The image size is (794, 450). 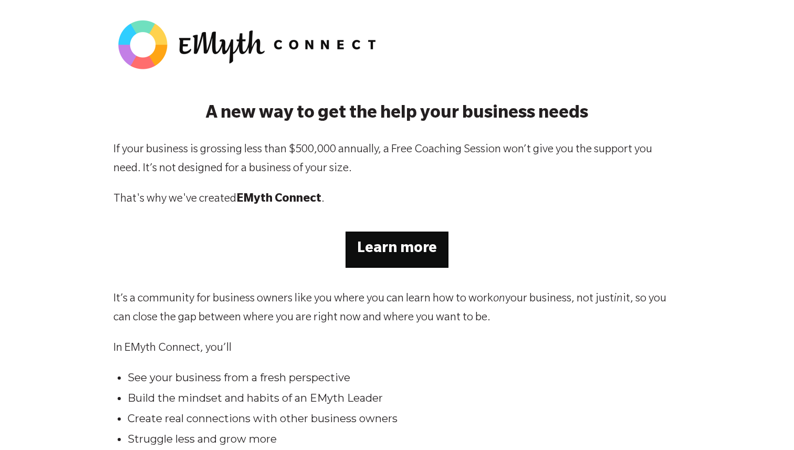 I want to click on p: In EMyth Connect, you’ll, so click(x=397, y=349).